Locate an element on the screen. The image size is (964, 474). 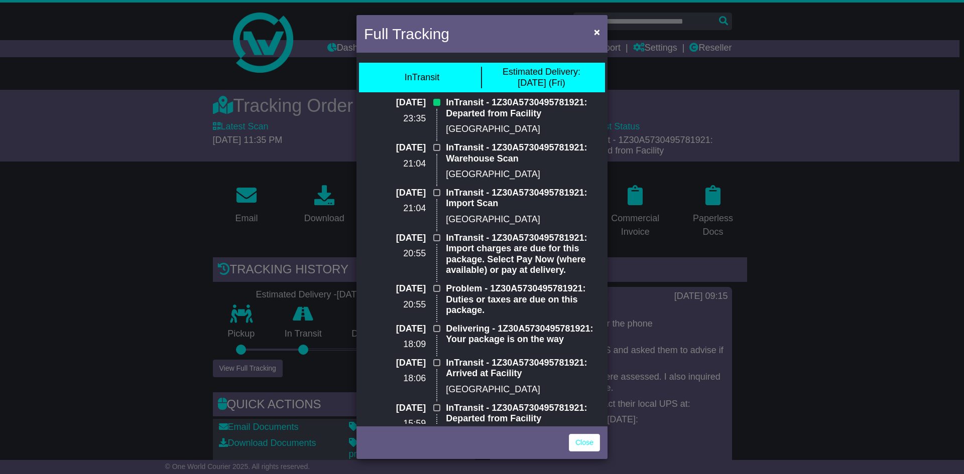
a: Close is located at coordinates (584, 443).